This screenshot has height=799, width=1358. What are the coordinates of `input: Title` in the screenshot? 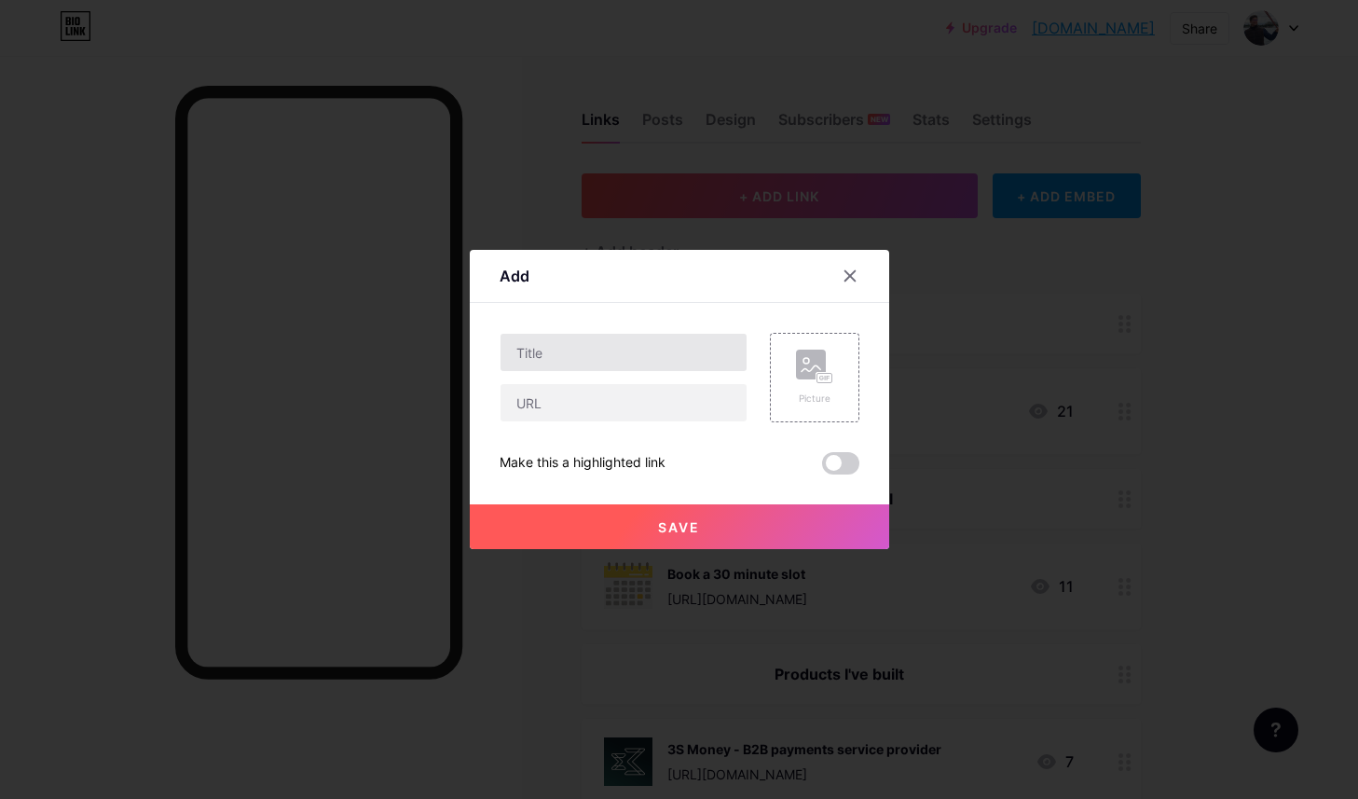 It's located at (624, 352).